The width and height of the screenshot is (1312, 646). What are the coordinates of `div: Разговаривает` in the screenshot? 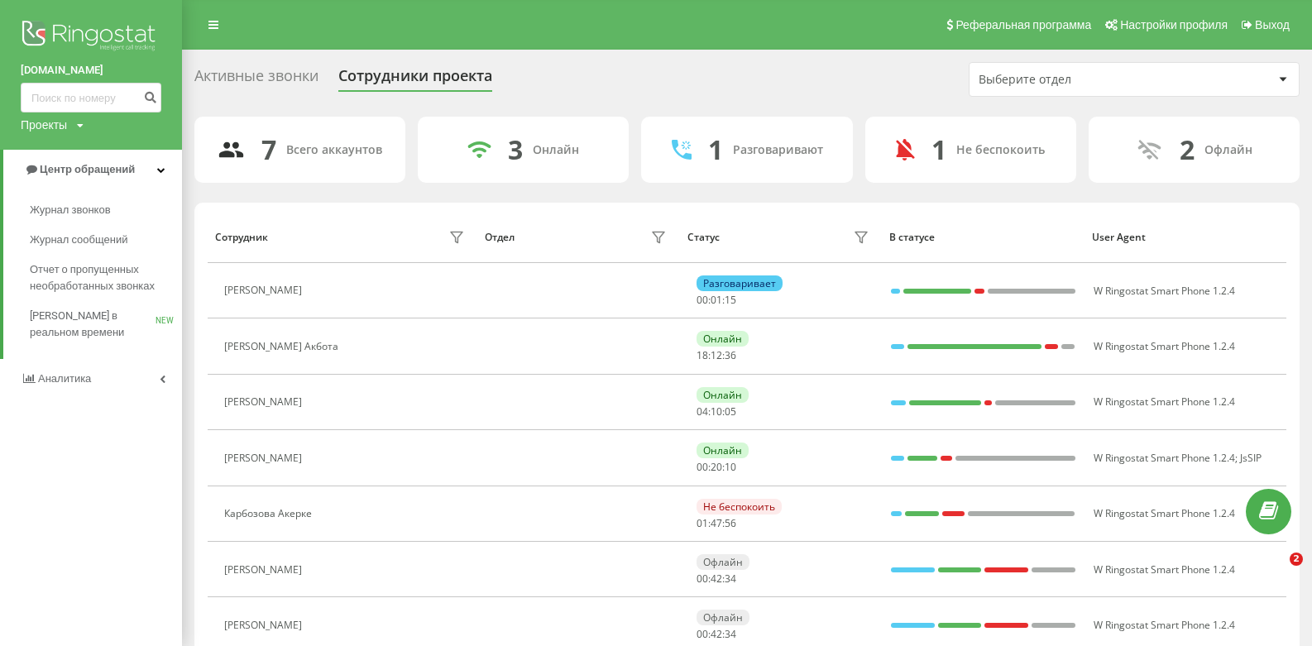 It's located at (739, 283).